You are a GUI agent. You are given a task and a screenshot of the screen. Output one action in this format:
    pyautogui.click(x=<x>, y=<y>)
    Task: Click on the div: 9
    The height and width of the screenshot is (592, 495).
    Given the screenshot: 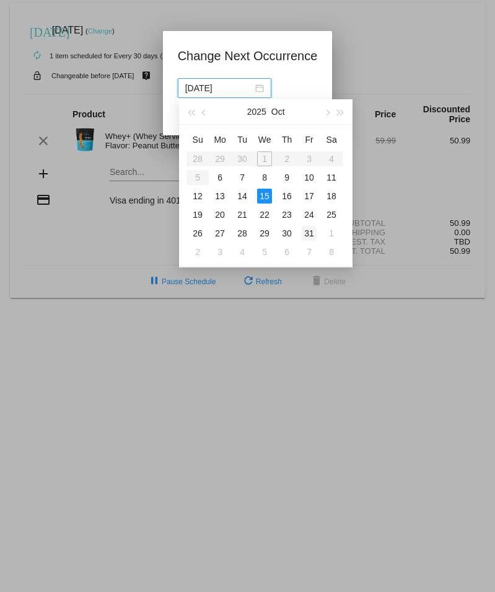 What is the action you would take?
    pyautogui.click(x=287, y=177)
    